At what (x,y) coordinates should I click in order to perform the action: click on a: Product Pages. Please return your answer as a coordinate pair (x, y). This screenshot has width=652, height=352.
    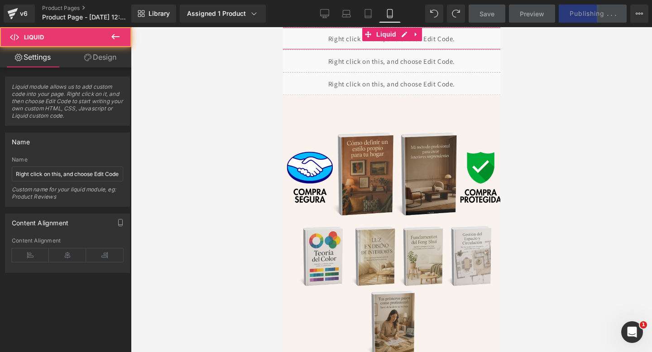
    Looking at the image, I should click on (94, 8).